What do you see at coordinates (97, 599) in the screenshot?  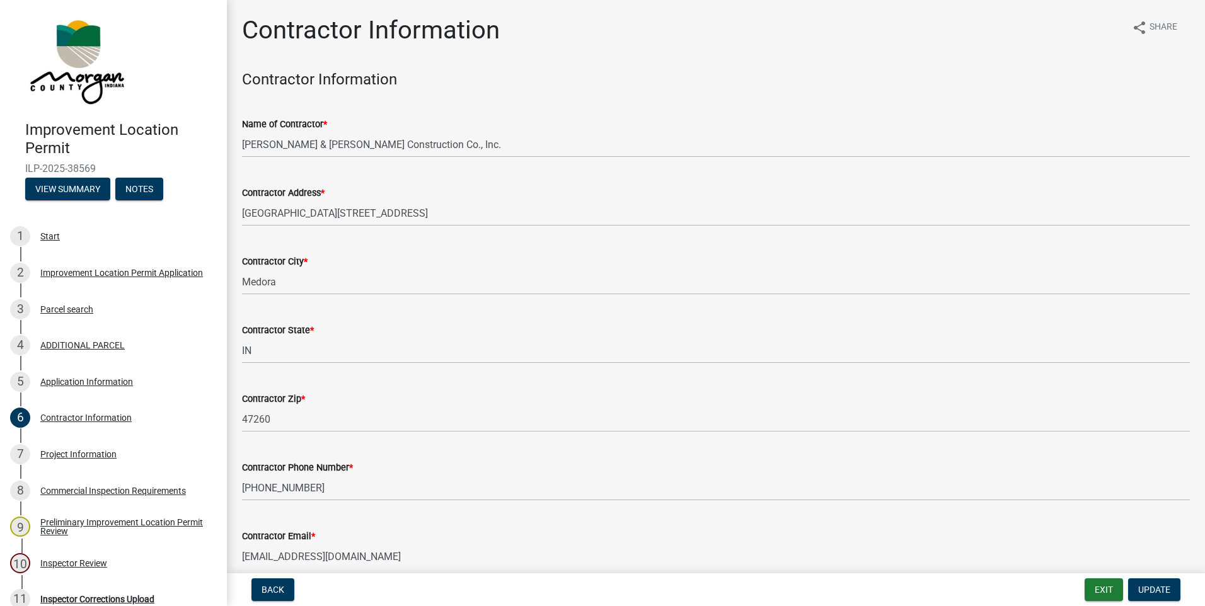 I see `div: Inspector Corrections Upload` at bounding box center [97, 599].